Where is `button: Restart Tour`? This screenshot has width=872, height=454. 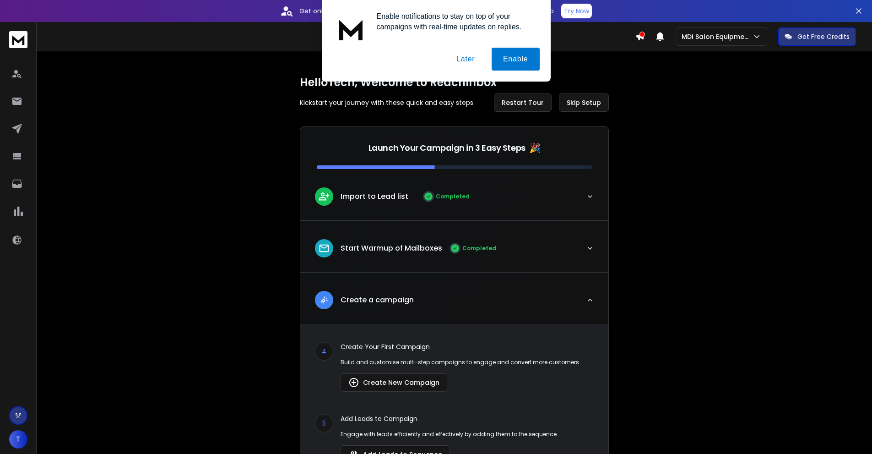
button: Restart Tour is located at coordinates (523, 103).